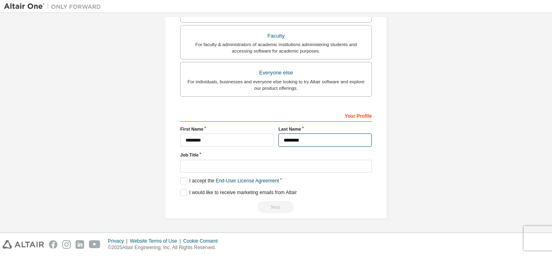 This screenshot has height=256, width=552. I want to click on label: First Name, so click(227, 129).